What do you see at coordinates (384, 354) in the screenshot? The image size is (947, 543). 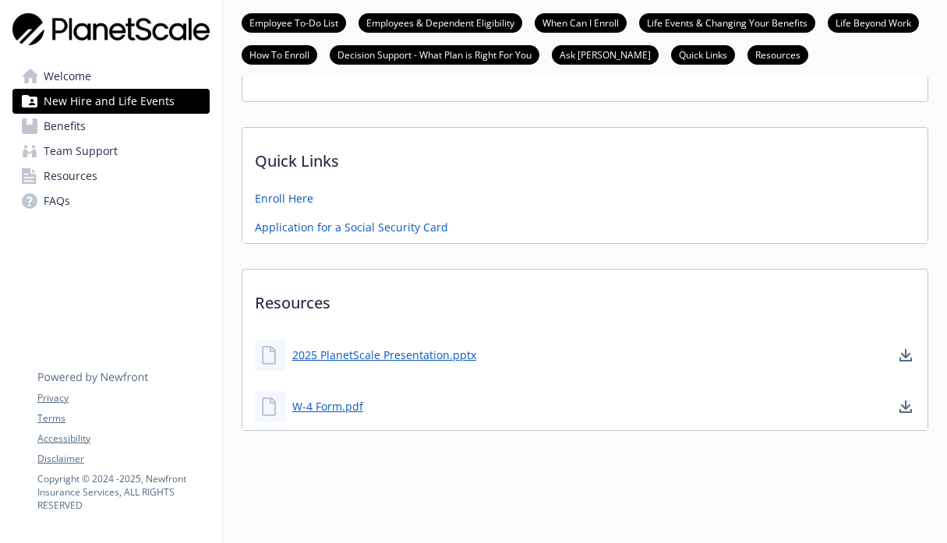 I see `a: 2025 PlanetScale Presentation.pptx` at bounding box center [384, 354].